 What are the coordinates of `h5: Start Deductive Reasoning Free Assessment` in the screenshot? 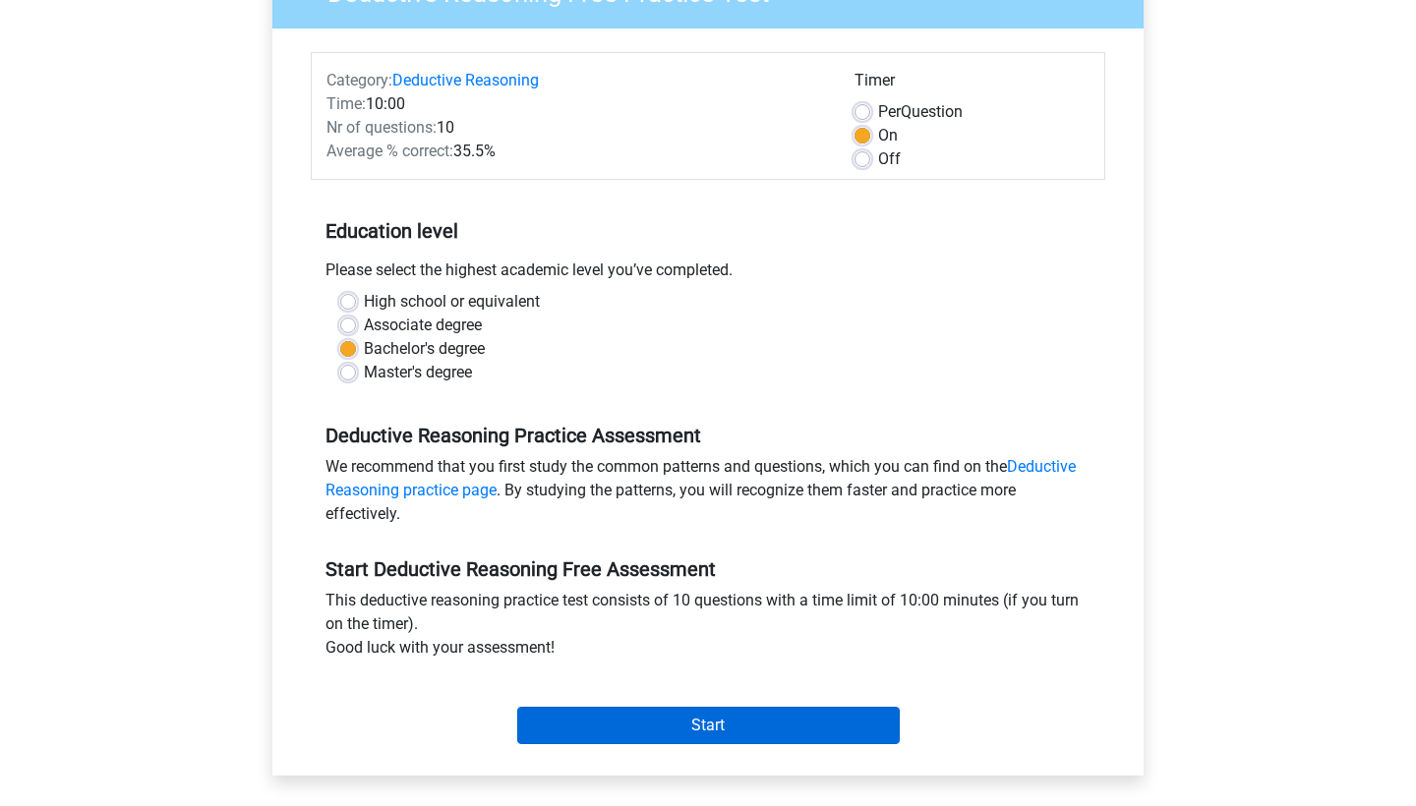 It's located at (708, 569).